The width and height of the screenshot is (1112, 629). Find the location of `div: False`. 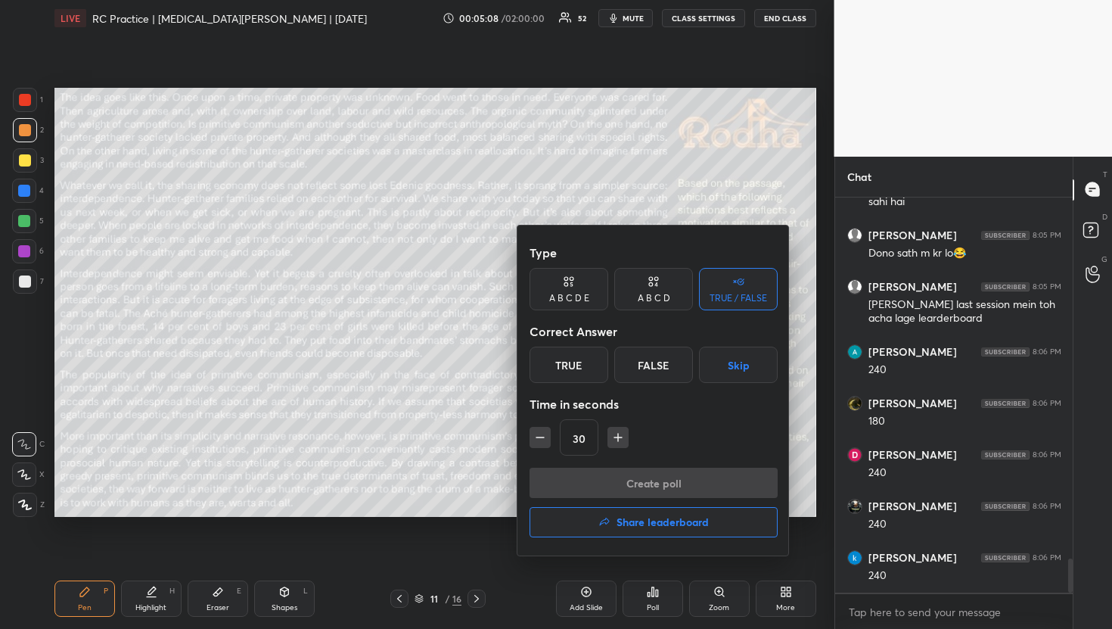

div: False is located at coordinates (654, 365).